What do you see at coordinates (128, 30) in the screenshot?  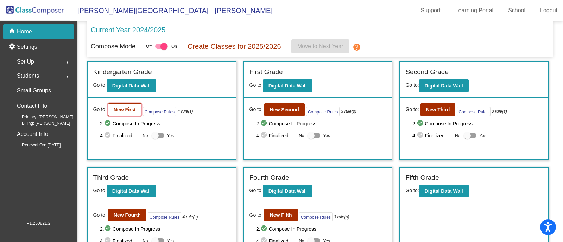 I see `p: Current Year 2024/2025` at bounding box center [128, 30].